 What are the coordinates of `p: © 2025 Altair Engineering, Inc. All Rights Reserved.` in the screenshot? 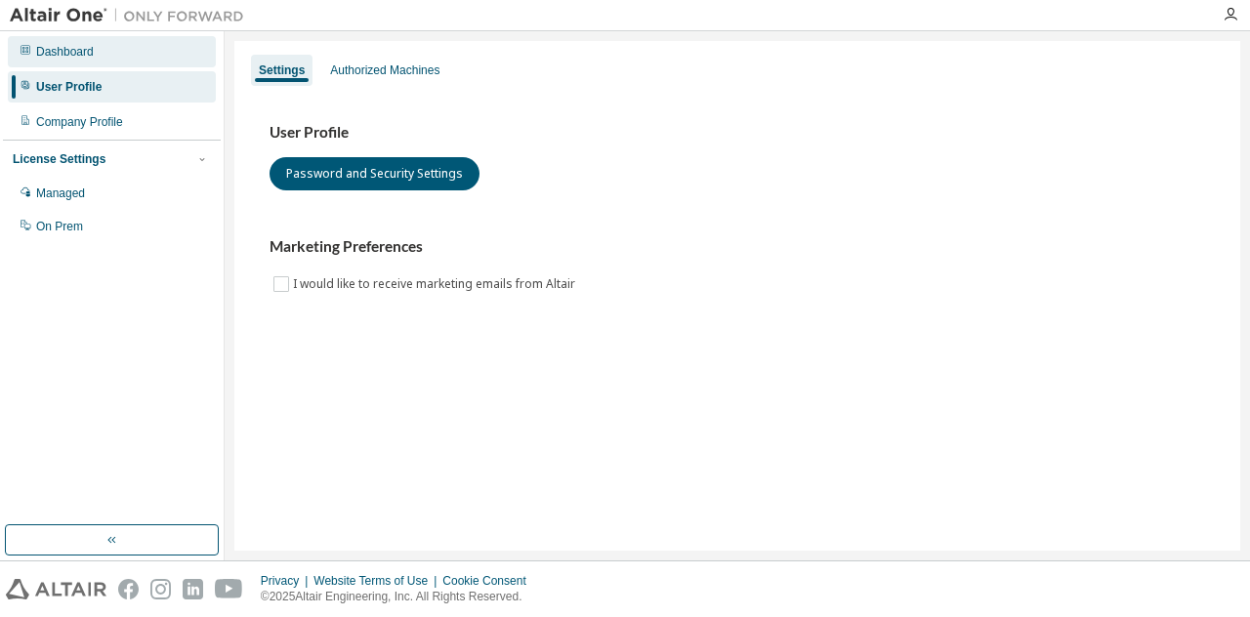 It's located at (399, 597).